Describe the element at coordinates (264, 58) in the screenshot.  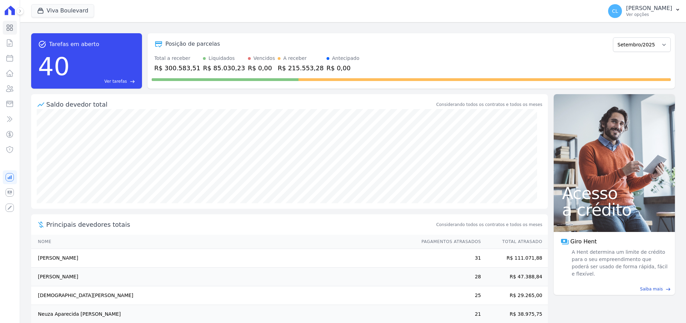
I see `div: Vencidos` at that location.